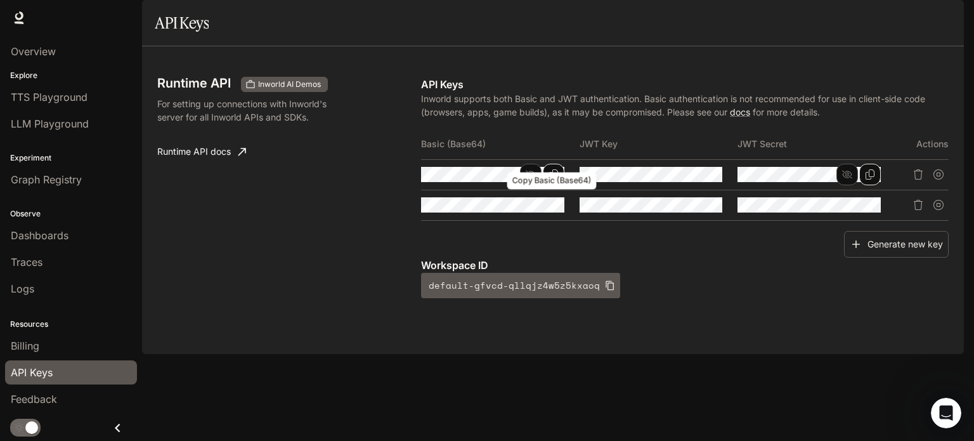 This screenshot has width=974, height=441. I want to click on button: Copy Secret, so click(870, 174).